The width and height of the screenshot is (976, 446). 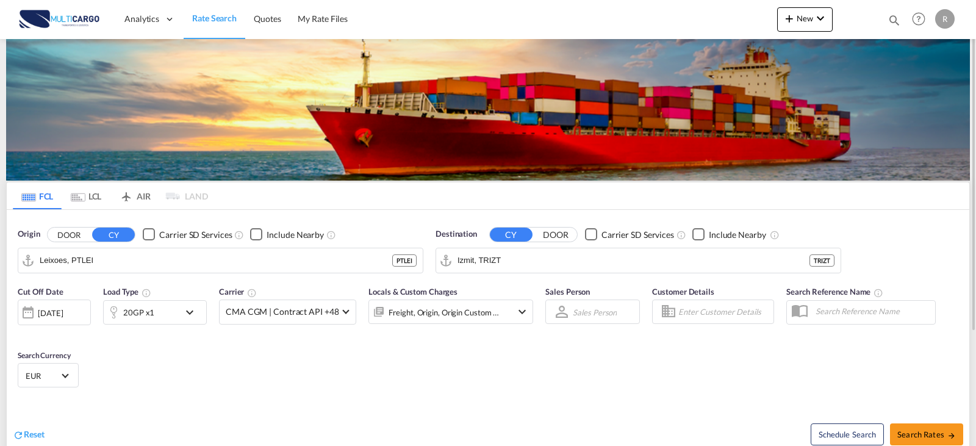 What do you see at coordinates (282, 312) in the screenshot?
I see `span: CMA CGM | Contract API +48` at bounding box center [282, 312].